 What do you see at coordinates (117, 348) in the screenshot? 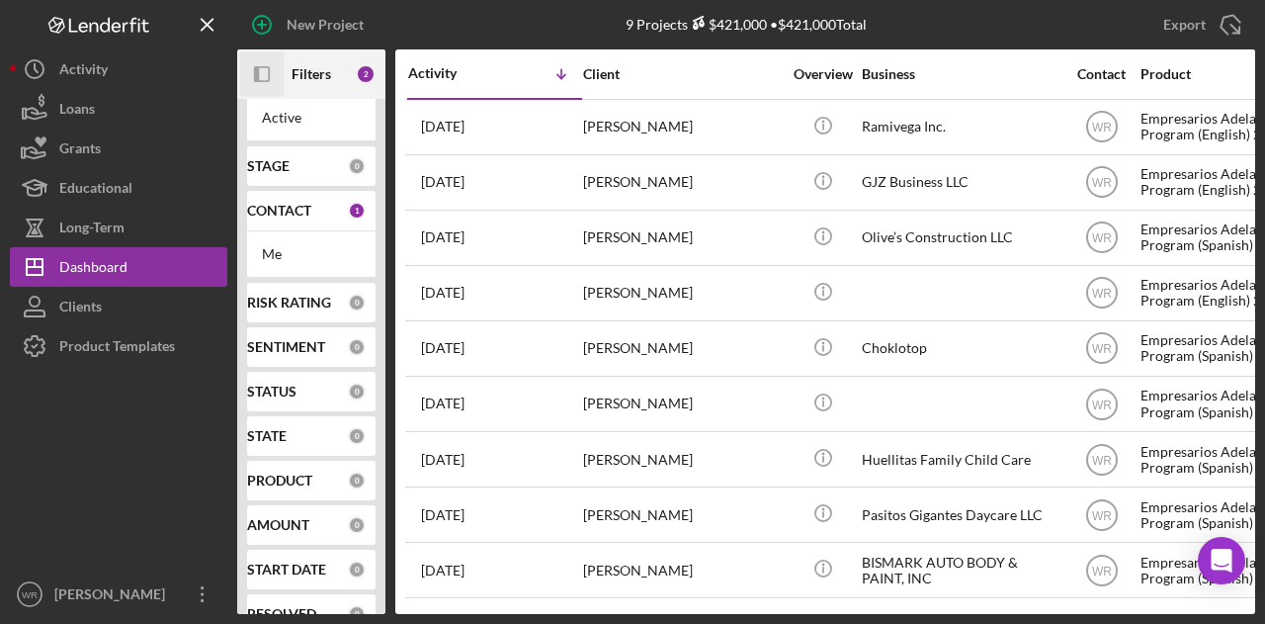
I see `div: Product Templates` at bounding box center [117, 348].